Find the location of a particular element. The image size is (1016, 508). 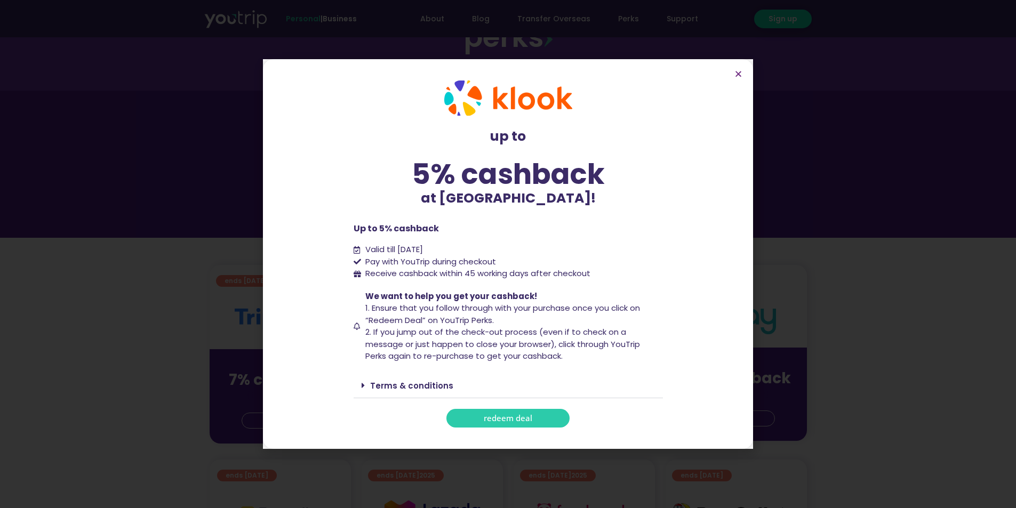

span: 2. If you jump out of the check-out process (even if to check on a message or just happen to clos... is located at coordinates (503, 344).